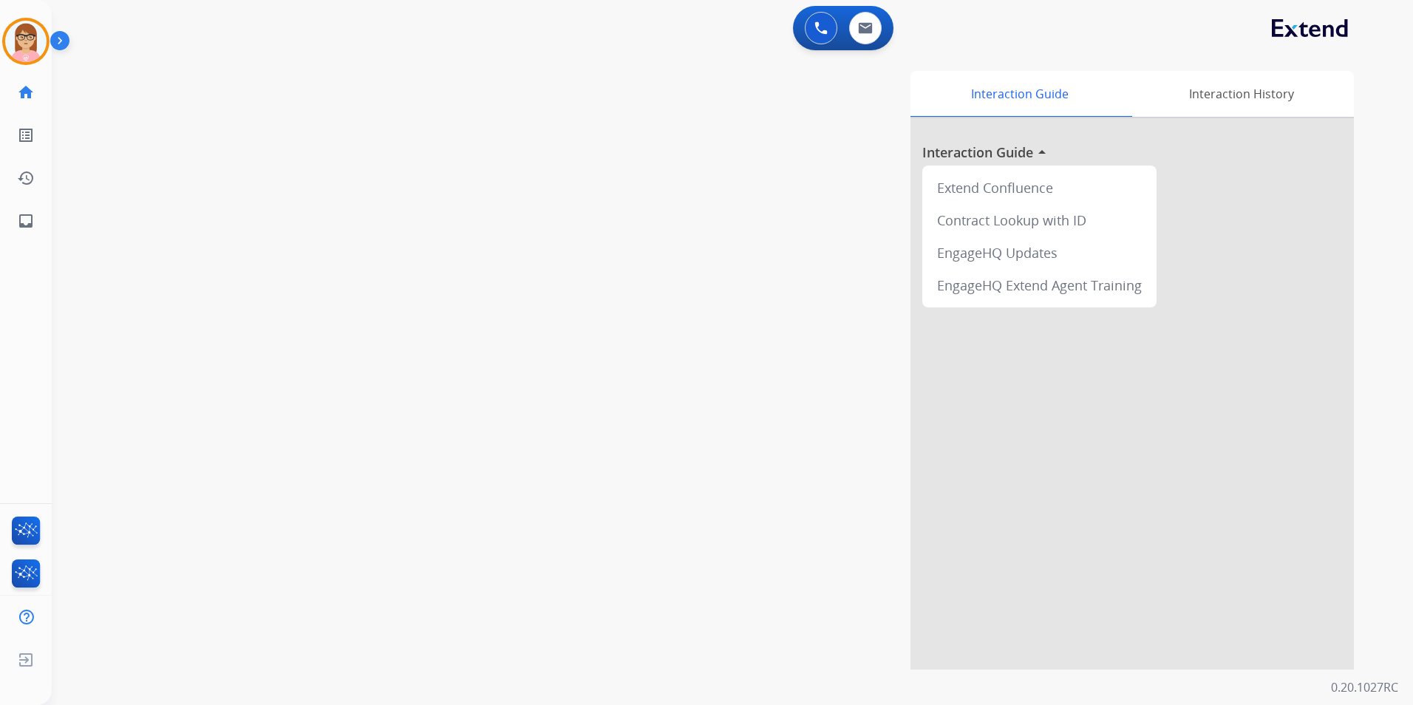 Image resolution: width=1413 pixels, height=705 pixels. What do you see at coordinates (26, 92) in the screenshot?
I see `mat-icon: home` at bounding box center [26, 92].